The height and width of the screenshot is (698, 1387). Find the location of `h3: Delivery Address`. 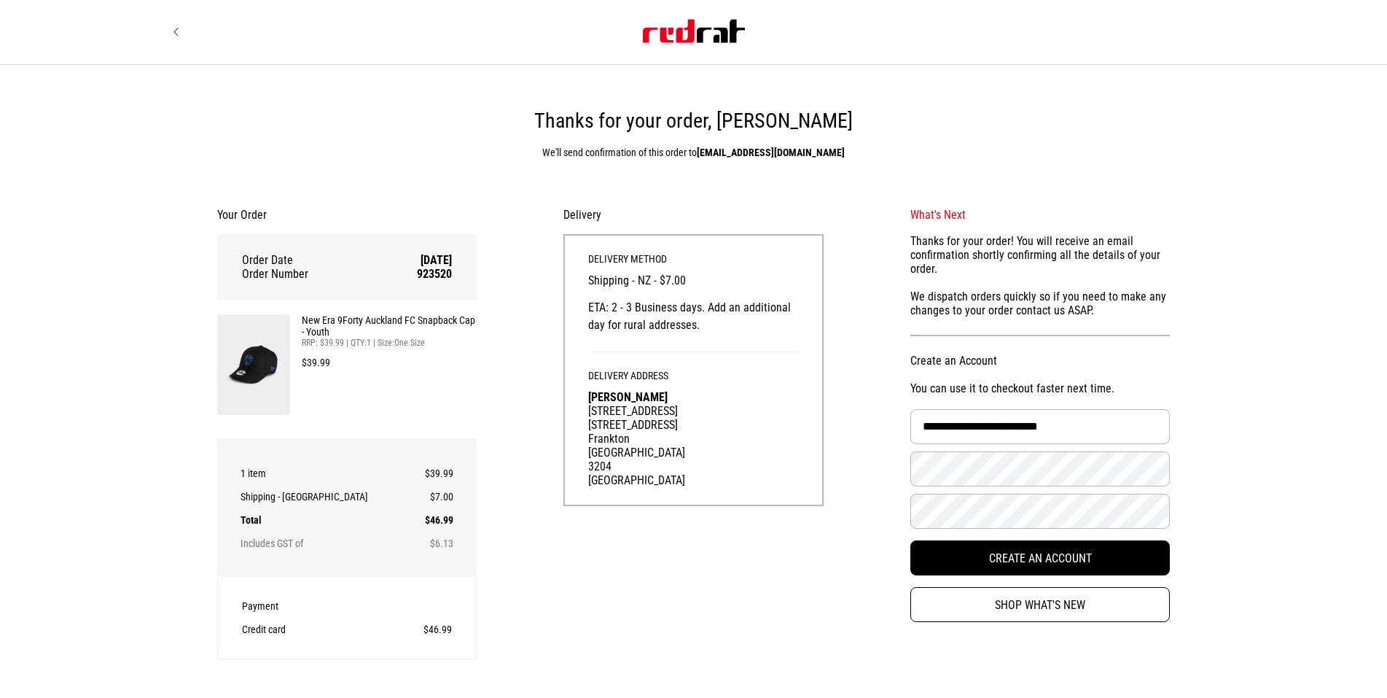

h3: Delivery Address is located at coordinates (693, 380).